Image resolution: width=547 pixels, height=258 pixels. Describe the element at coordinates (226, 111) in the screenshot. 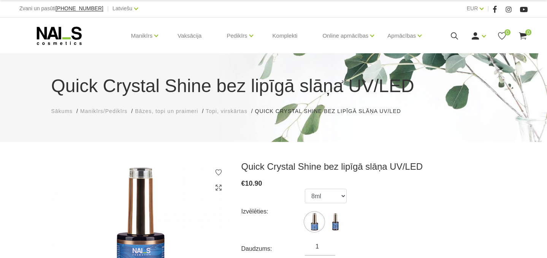

I see `a: Topi, virskārtas` at that location.